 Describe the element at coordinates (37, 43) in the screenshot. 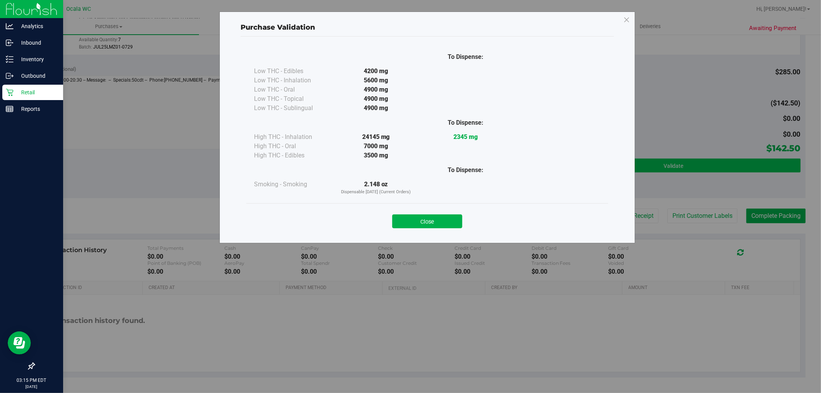

I see `p: Inbound` at that location.